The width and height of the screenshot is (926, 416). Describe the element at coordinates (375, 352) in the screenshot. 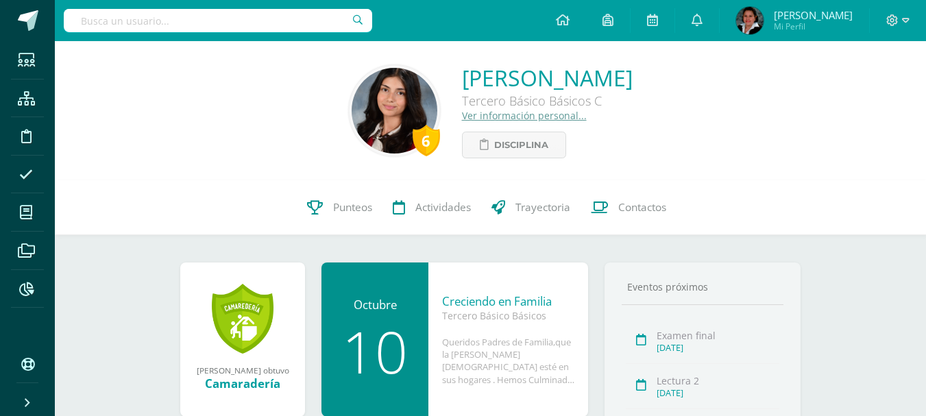

I see `div: 10` at that location.